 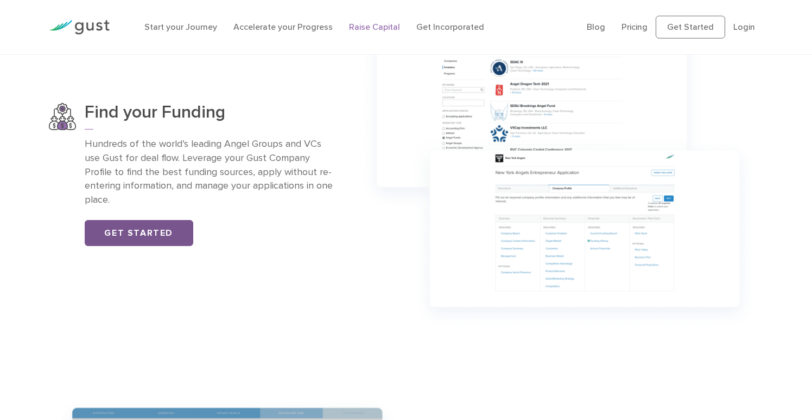 I want to click on a: Get Incorporated, so click(x=450, y=27).